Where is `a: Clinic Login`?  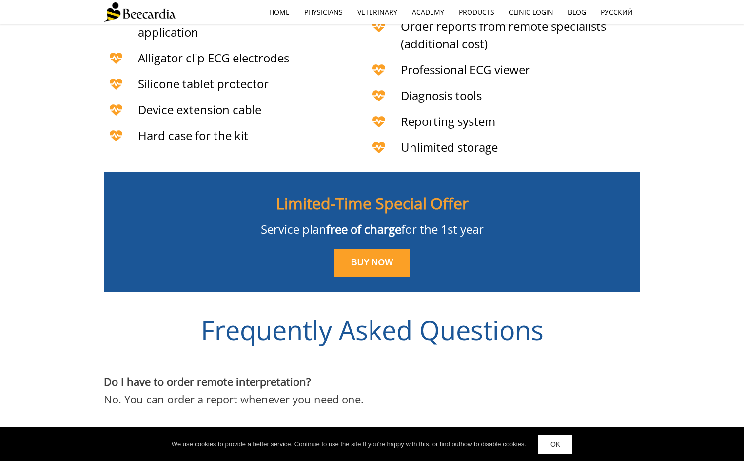
a: Clinic Login is located at coordinates (531, 12).